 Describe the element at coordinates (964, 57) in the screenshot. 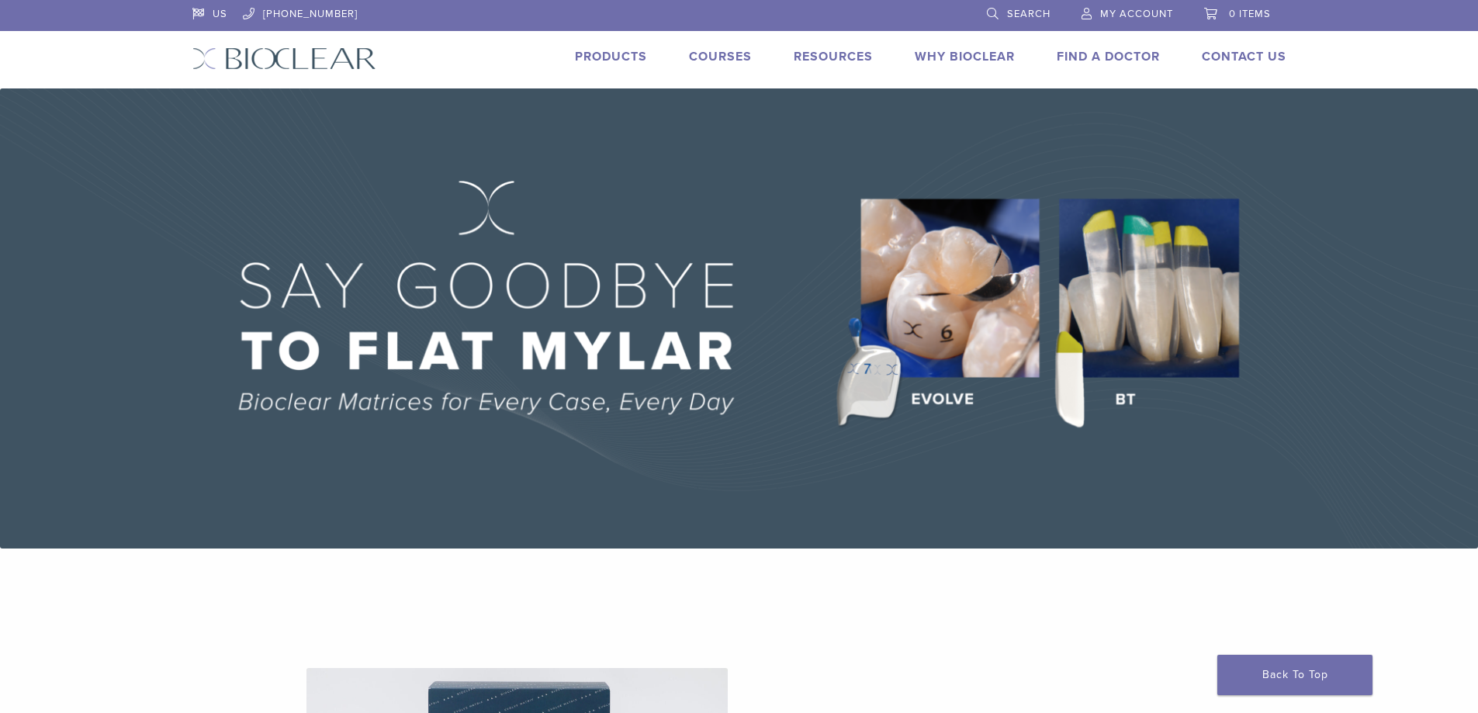

I see `a: Why Bioclear` at that location.